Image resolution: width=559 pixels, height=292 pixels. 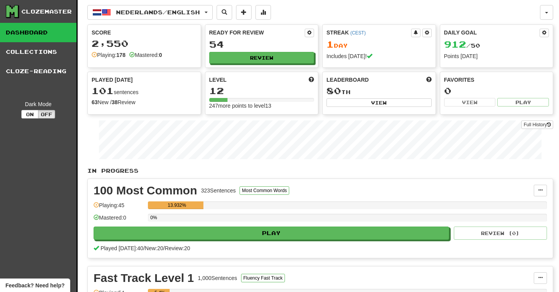 What do you see at coordinates (102, 91) in the screenshot?
I see `span: 101` at bounding box center [102, 91].